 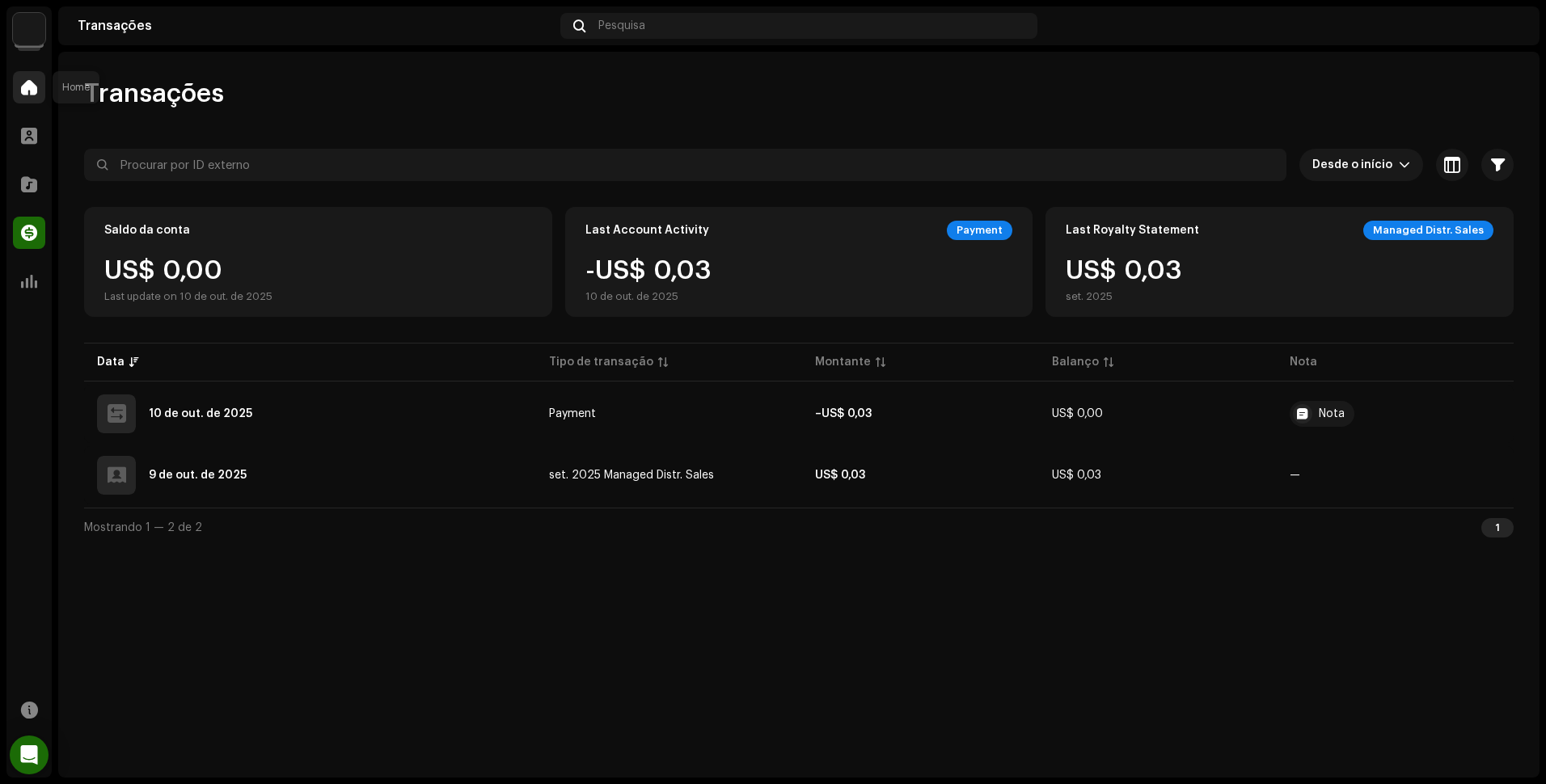 I want to click on div: Payment, so click(x=979, y=231).